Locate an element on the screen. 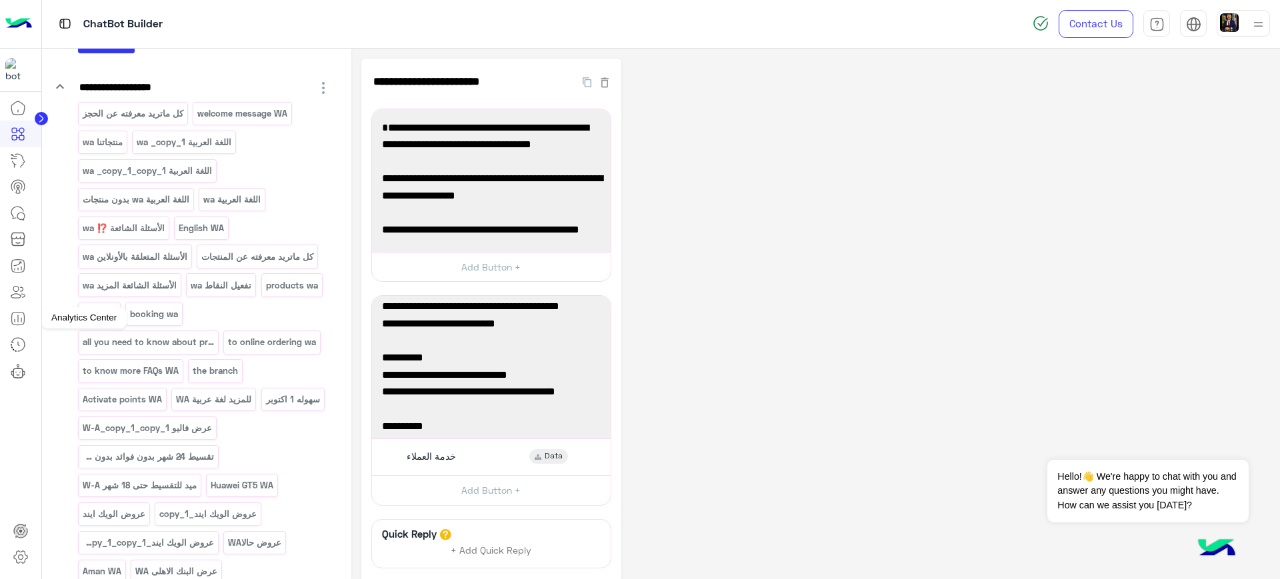  p: all you need to know about products wa is located at coordinates (148, 342).